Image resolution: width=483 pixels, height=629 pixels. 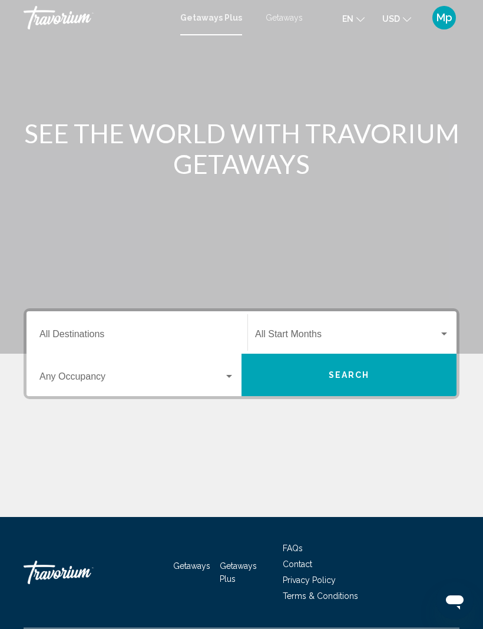 What do you see at coordinates (354, 18) in the screenshot?
I see `button: Change language` at bounding box center [354, 18].